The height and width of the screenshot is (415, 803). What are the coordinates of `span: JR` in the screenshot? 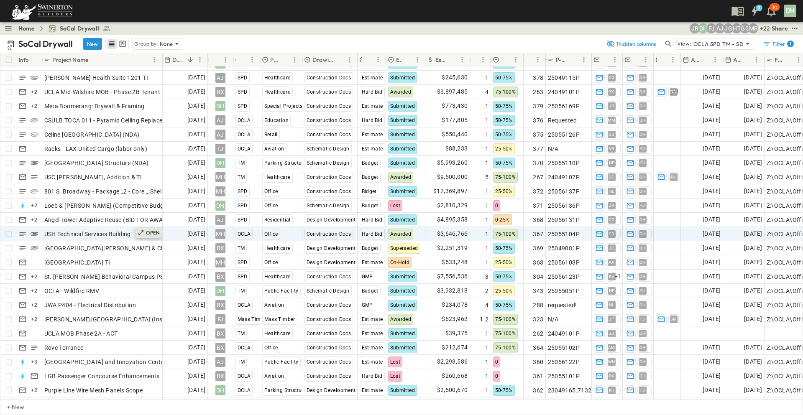 It's located at (611, 106).